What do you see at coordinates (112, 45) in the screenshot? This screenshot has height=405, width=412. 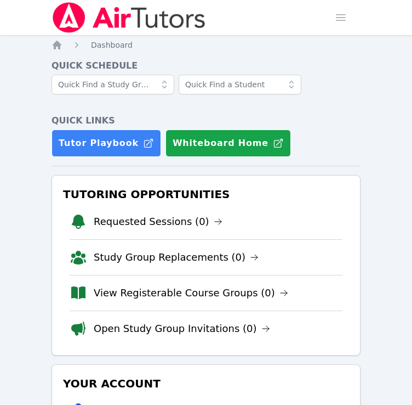 I see `a: Dashboard` at bounding box center [112, 45].